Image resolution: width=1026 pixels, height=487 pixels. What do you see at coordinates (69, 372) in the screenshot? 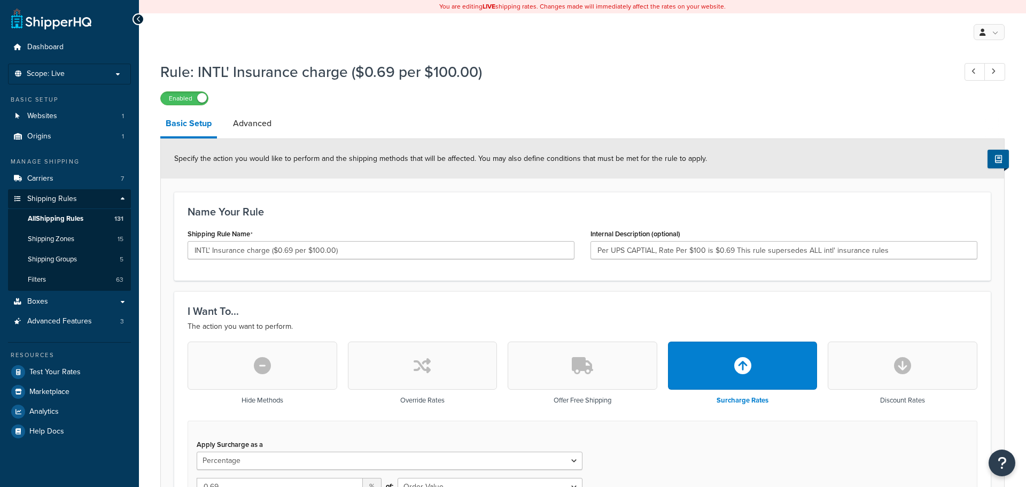
I see `li: Test Your Rates` at bounding box center [69, 372].